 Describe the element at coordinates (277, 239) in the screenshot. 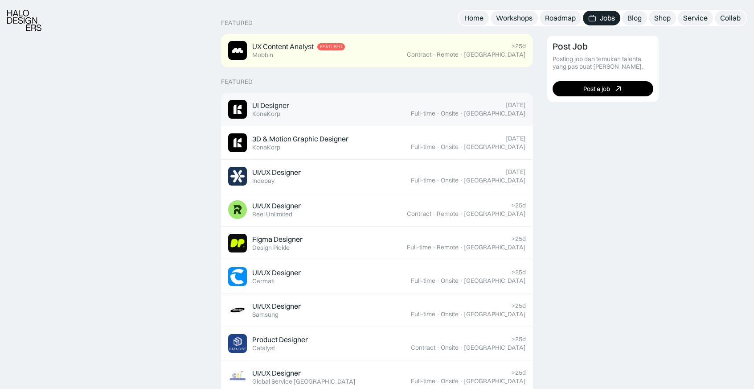

I see `div: Figma Designer` at that location.